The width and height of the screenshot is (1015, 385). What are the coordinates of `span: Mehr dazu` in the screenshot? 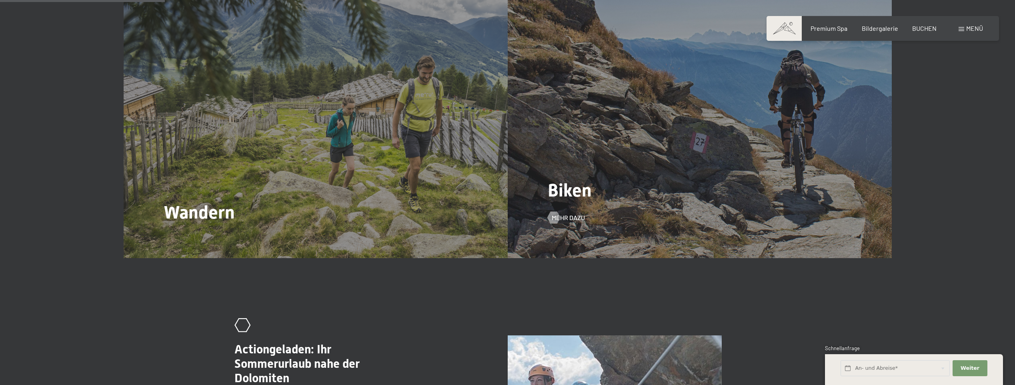 It's located at (568, 218).